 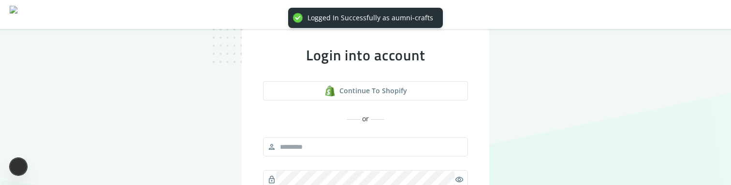 What do you see at coordinates (366, 119) in the screenshot?
I see `div: or` at bounding box center [366, 119].